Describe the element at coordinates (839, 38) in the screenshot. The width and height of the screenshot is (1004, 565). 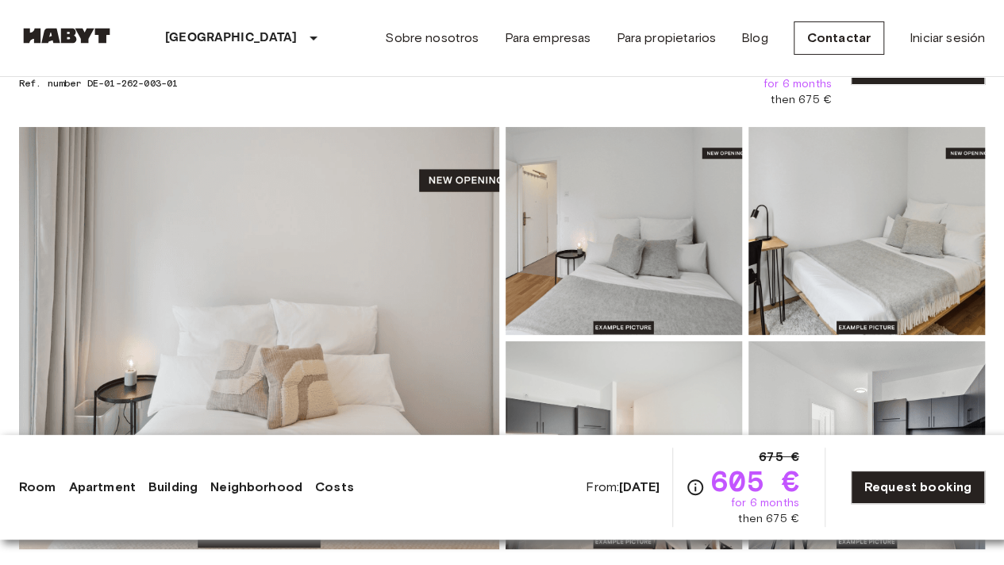
I see `a: Contactar` at that location.